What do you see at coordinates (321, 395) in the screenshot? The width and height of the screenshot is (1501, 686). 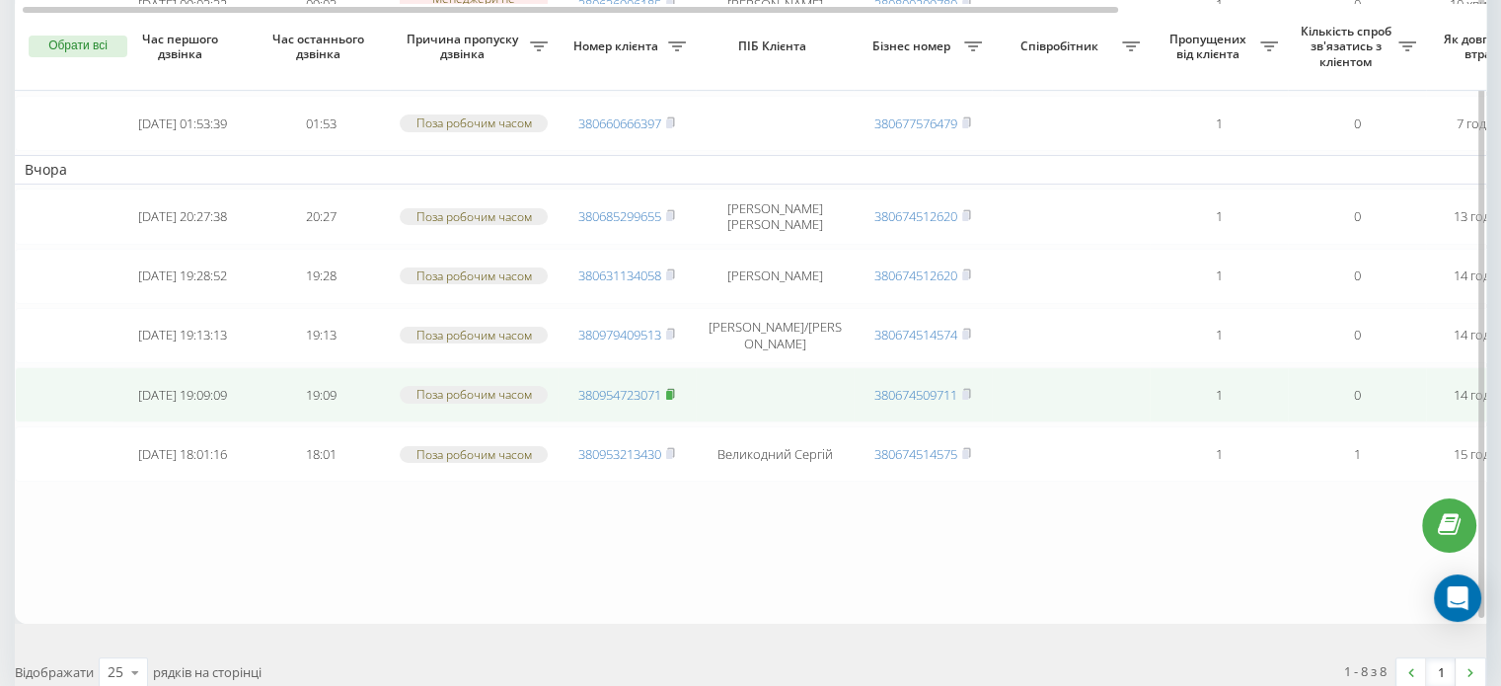 I see `td: 19:09` at bounding box center [321, 395].